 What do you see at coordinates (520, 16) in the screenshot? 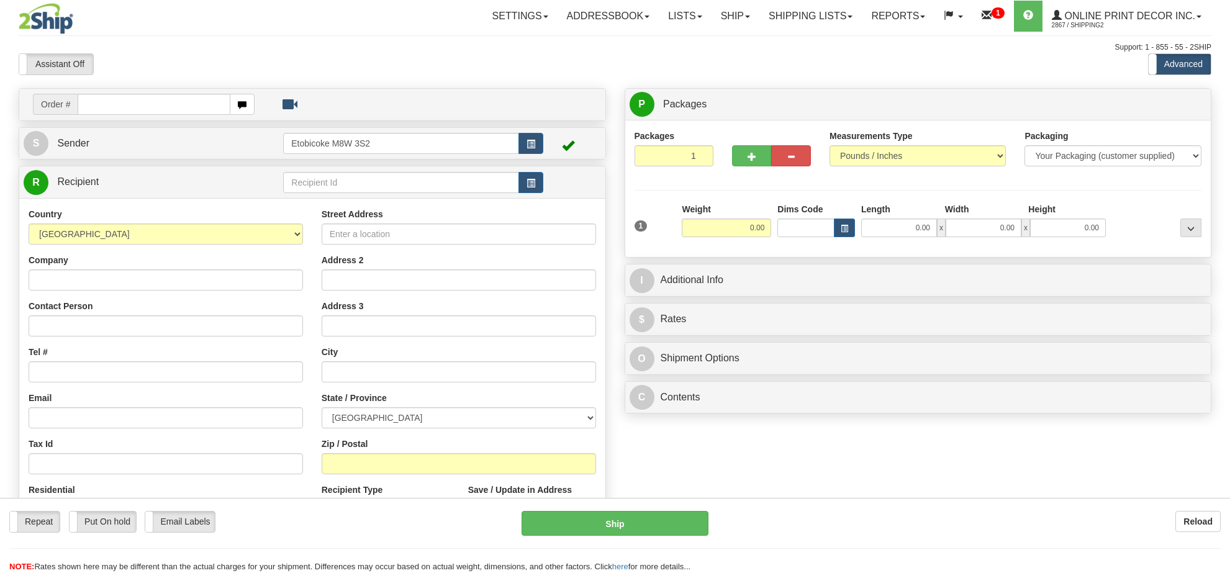
I see `a: Settings` at bounding box center [520, 16].